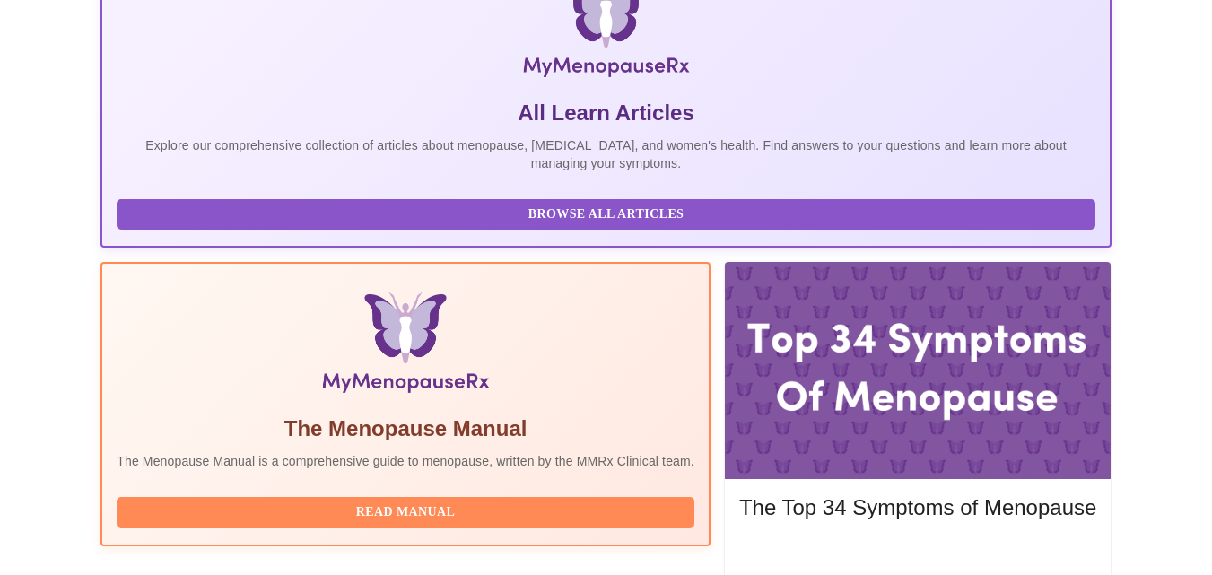  I want to click on img: Menopause Manual, so click(405, 346).